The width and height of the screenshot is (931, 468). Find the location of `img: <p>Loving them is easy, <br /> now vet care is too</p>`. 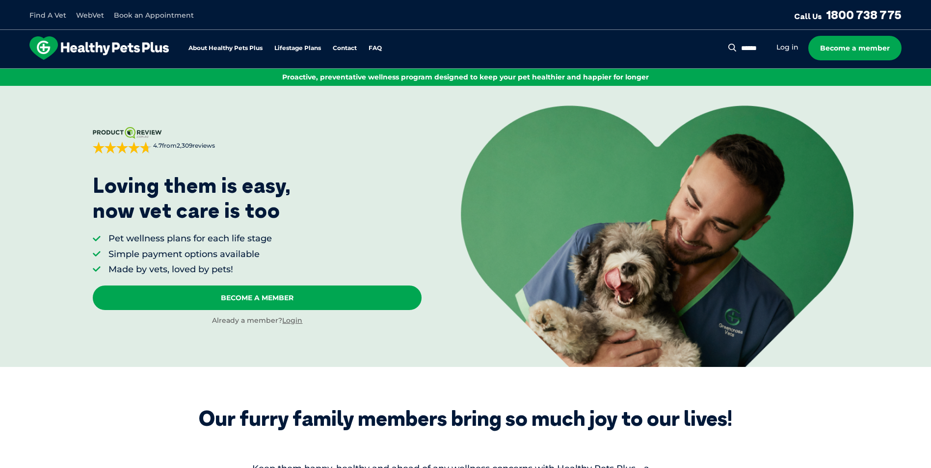

img: <p>Loving them is easy, <br /> now vet care is too</p> is located at coordinates (657, 236).